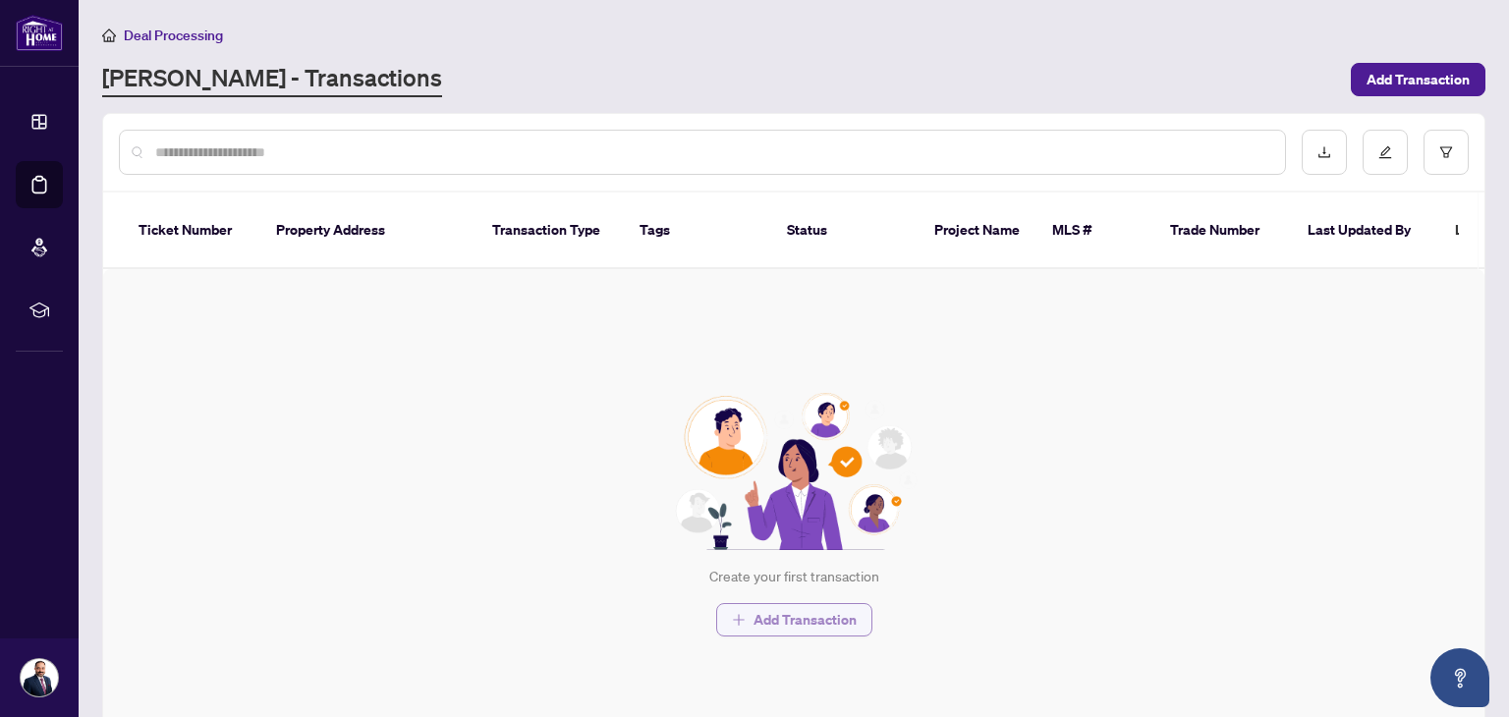 Image resolution: width=1509 pixels, height=717 pixels. What do you see at coordinates (1459, 678) in the screenshot?
I see `button: Open asap` at bounding box center [1459, 678].